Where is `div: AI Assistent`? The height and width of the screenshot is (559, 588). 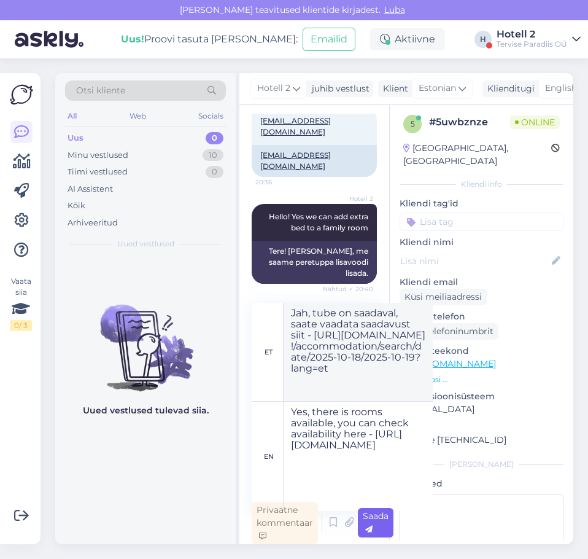 div: AI Assistent is located at coordinates (90, 189).